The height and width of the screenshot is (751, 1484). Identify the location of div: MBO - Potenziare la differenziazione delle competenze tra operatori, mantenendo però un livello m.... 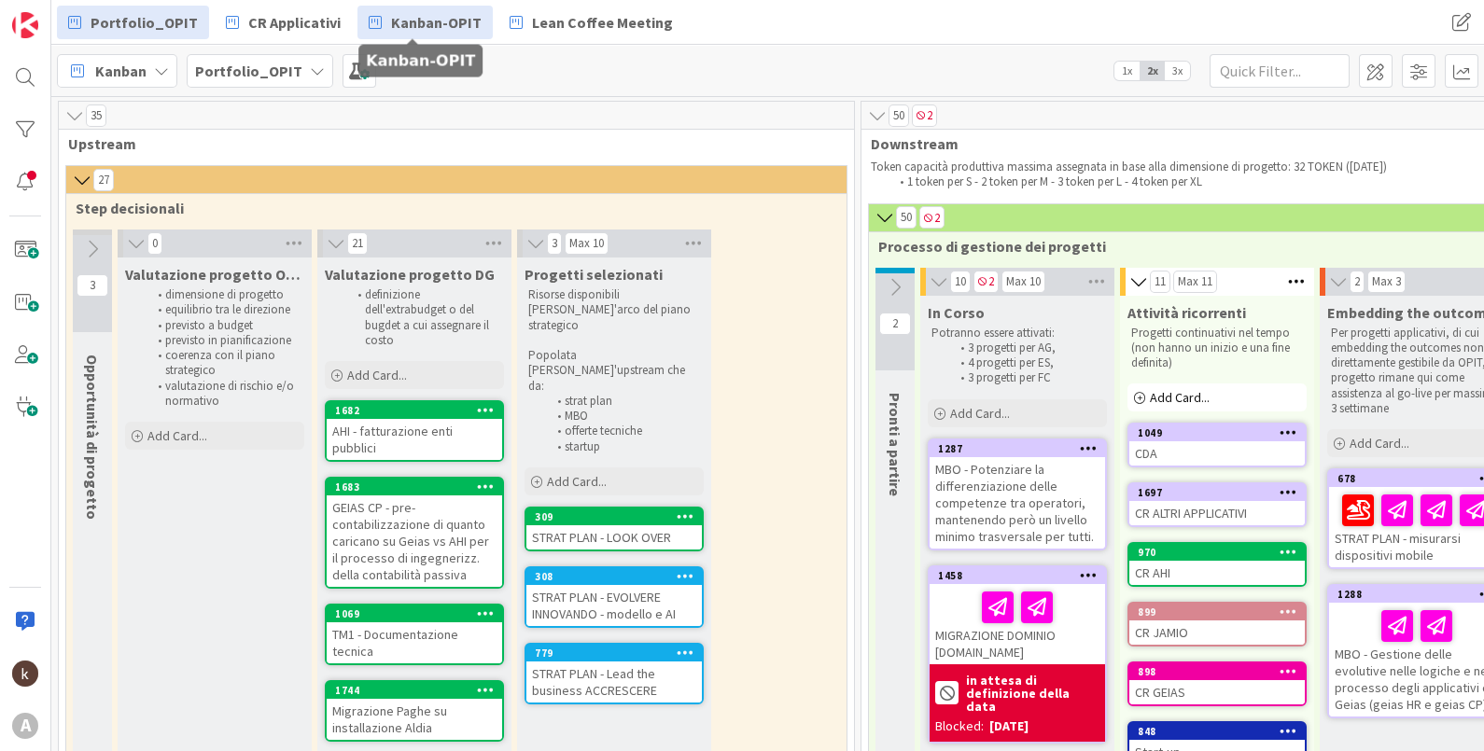
(1017, 503).